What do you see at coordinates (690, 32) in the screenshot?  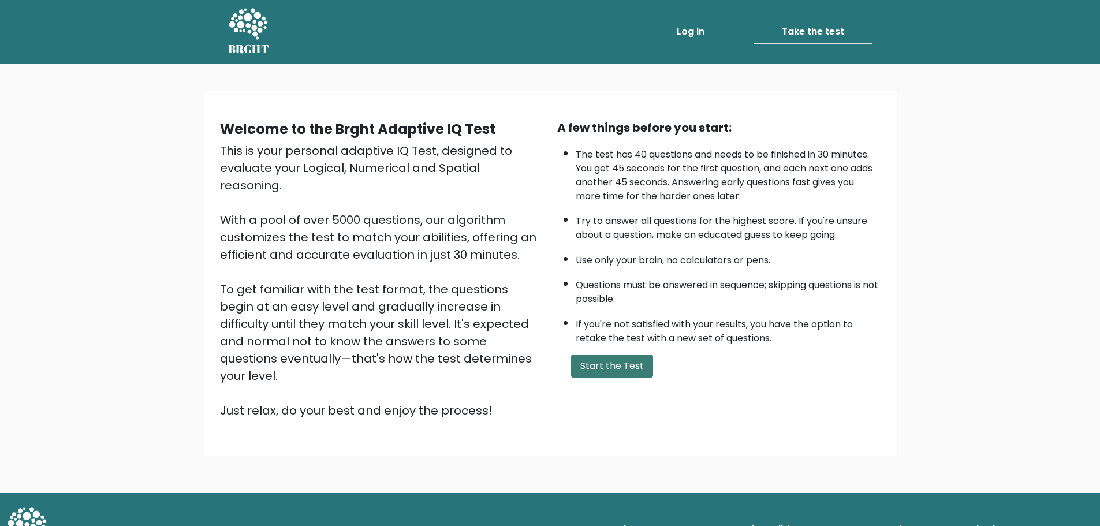 I see `a: Log in` at bounding box center [690, 32].